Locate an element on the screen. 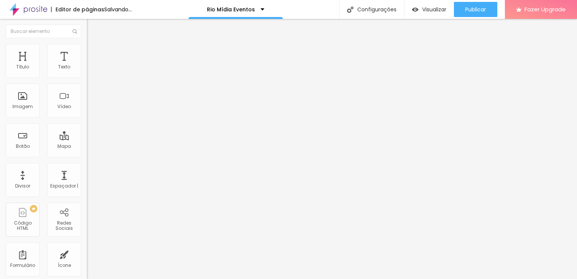 This screenshot has height=279, width=577. div: Espaçador | is located at coordinates (64, 186).